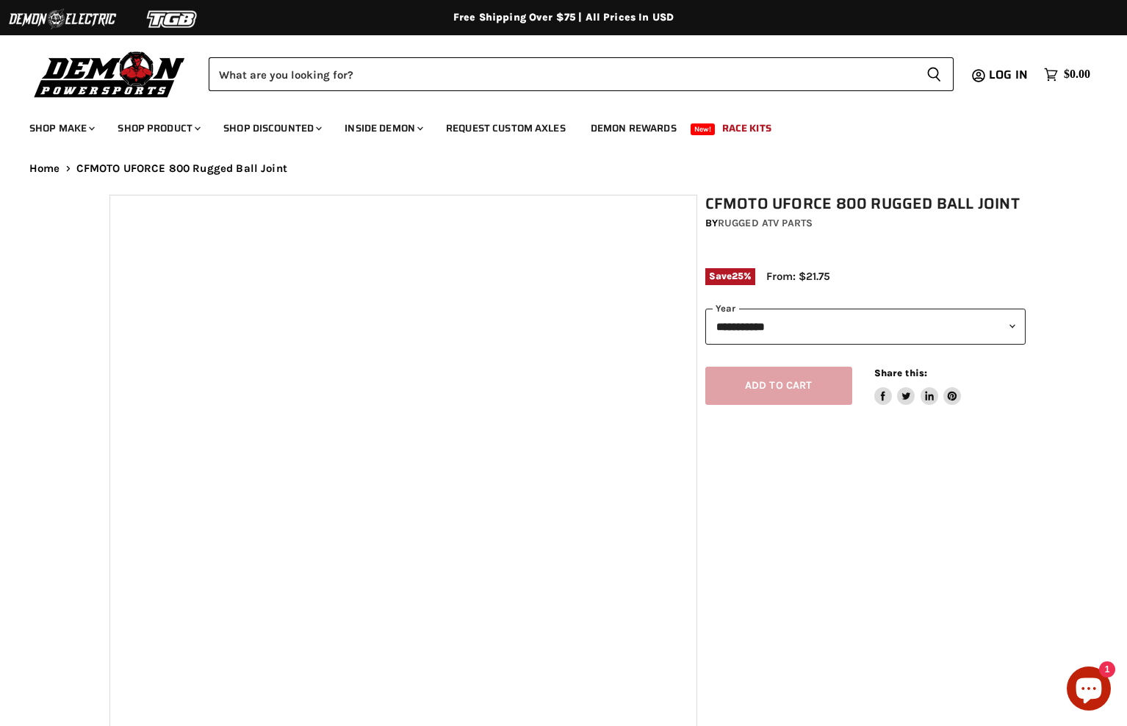 This screenshot has height=726, width=1127. I want to click on span: From: $21.75, so click(798, 276).